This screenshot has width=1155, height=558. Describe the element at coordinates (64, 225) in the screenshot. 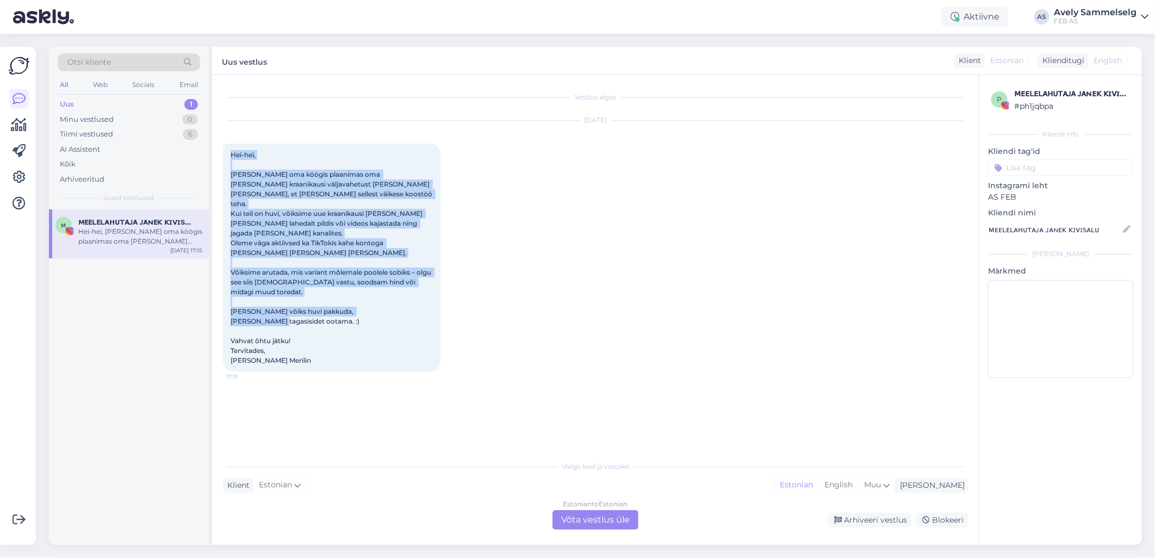

I see `span: ᴍ` at that location.